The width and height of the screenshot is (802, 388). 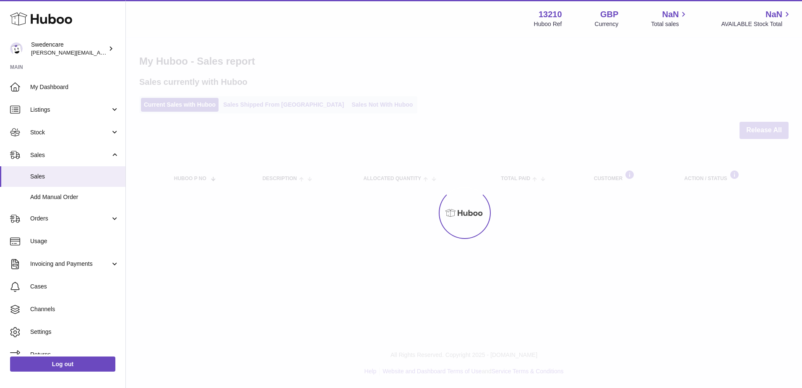 What do you see at coordinates (548, 24) in the screenshot?
I see `div: Huboo Ref` at bounding box center [548, 24].